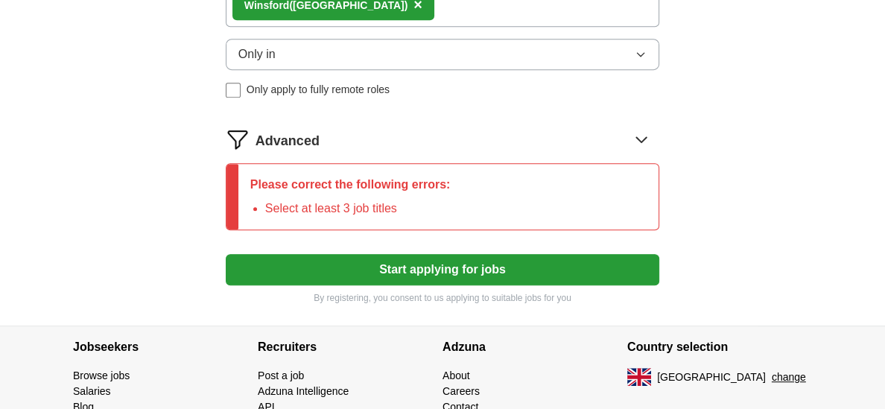  I want to click on a: Careers, so click(461, 391).